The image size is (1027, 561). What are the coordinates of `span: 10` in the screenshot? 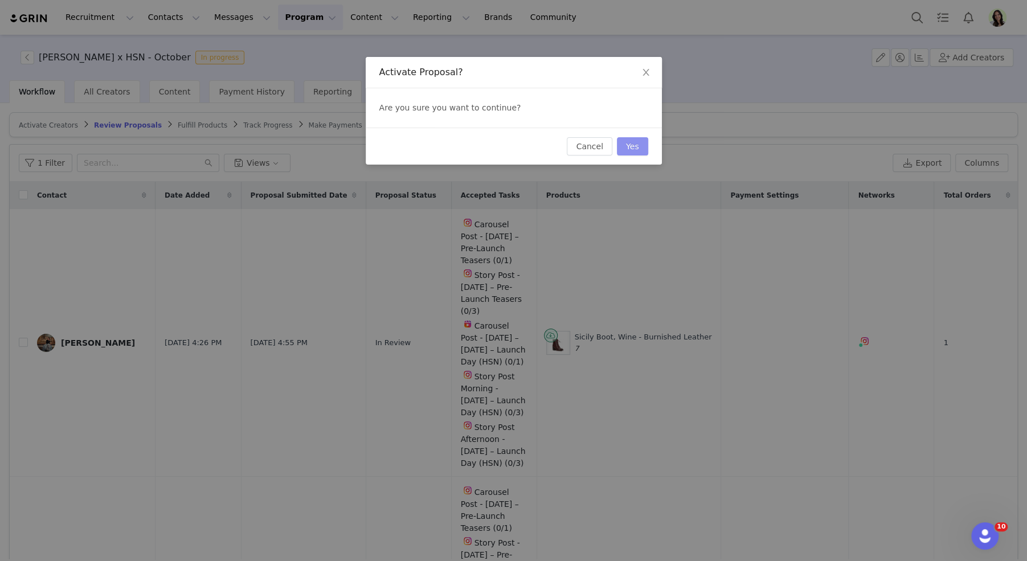 It's located at (1000, 527).